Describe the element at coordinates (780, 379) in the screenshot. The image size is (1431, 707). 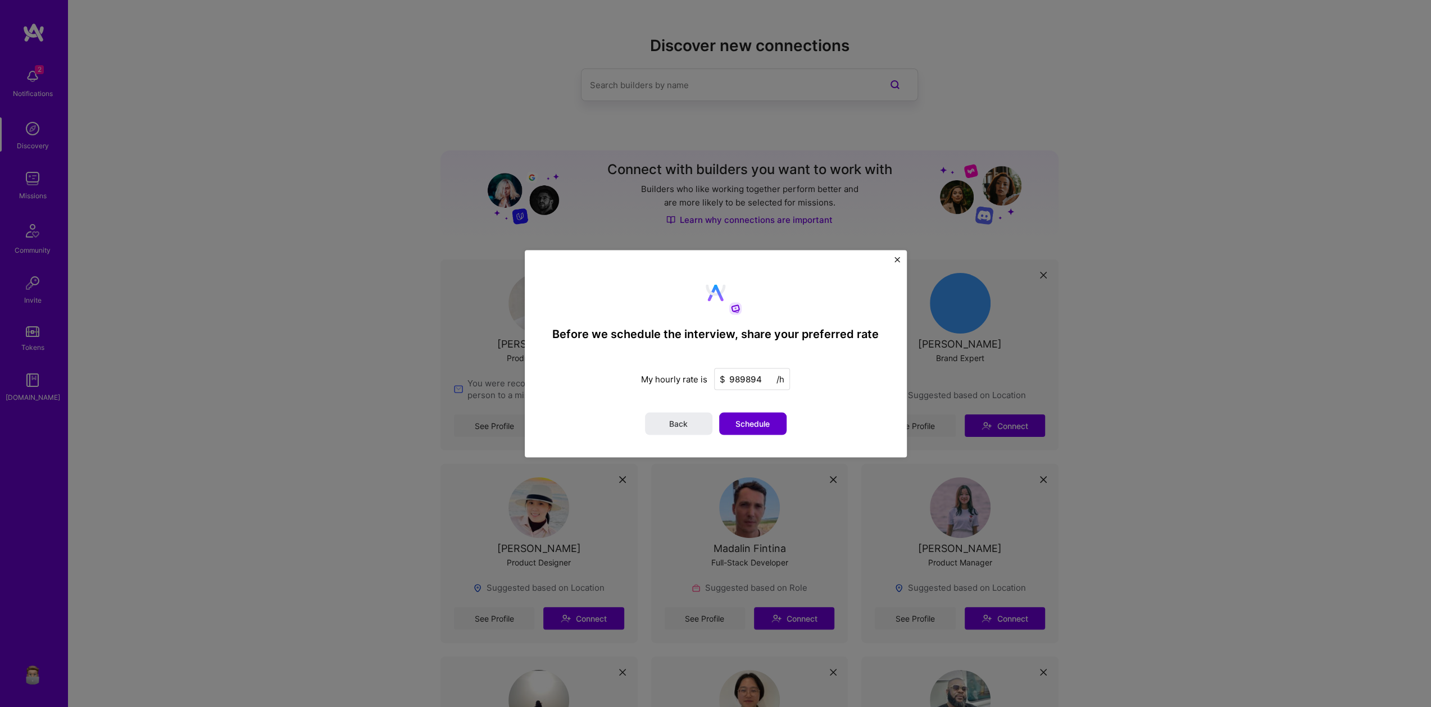
I see `span: /h` at that location.